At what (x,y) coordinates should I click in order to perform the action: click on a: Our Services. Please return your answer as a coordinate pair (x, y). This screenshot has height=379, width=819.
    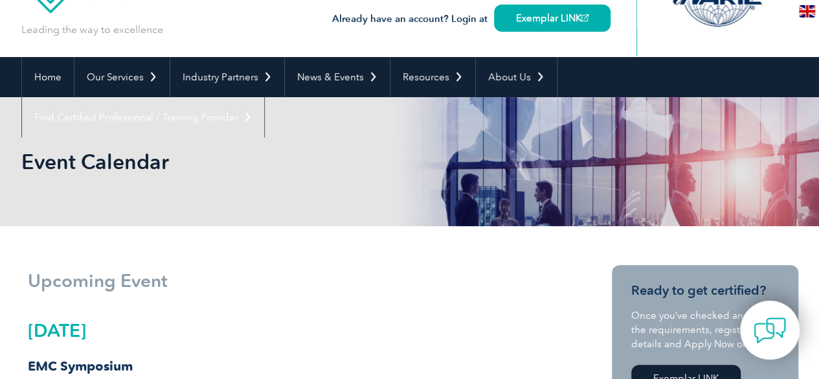
    Looking at the image, I should click on (122, 77).